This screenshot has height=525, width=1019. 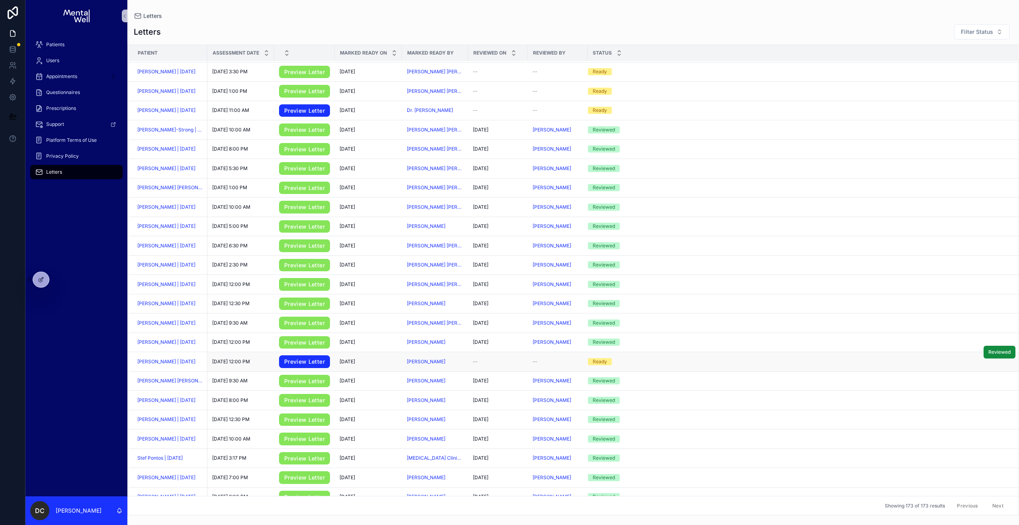 I want to click on span: Filter Status, so click(x=977, y=32).